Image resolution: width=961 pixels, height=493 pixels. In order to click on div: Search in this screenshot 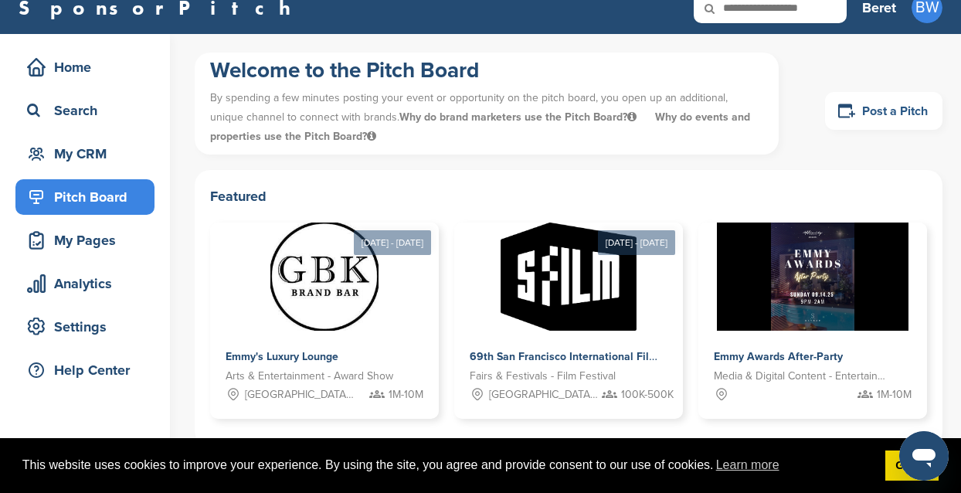, I will do `click(89, 110)`.